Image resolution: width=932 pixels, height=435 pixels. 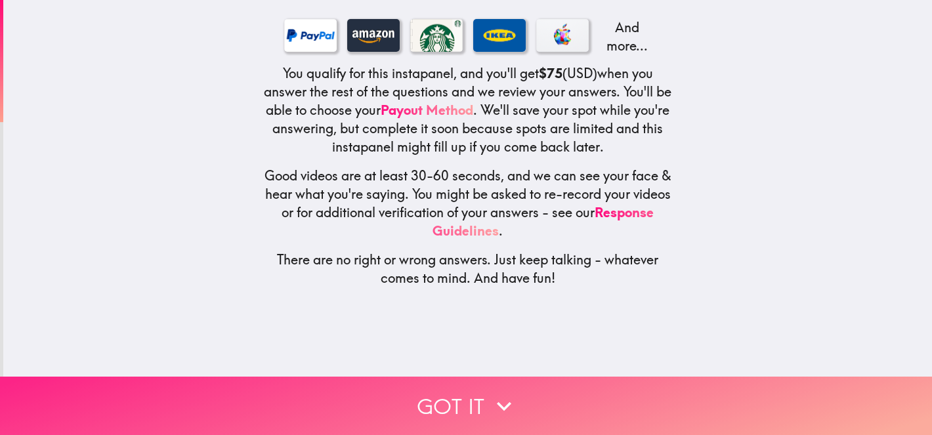 I want to click on h5: Good videos are at least 30-60 seconds, and we can see your face & hear what you're saying. You m..., so click(x=468, y=203).